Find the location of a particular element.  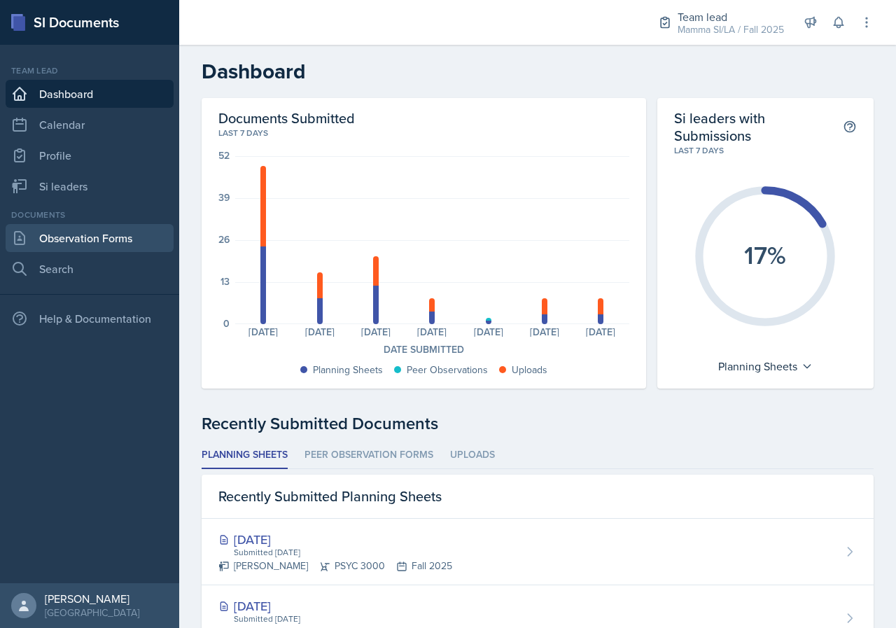

div: 26 is located at coordinates (224, 239).